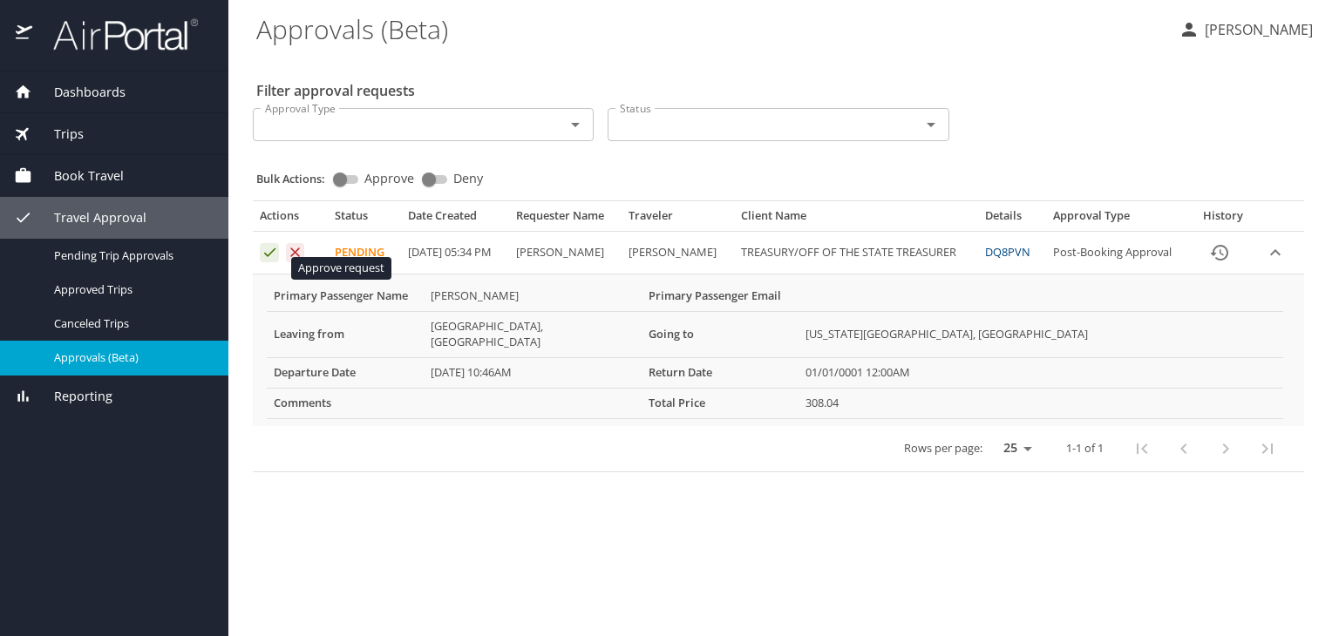 The width and height of the screenshot is (1339, 636). Describe the element at coordinates (131, 255) in the screenshot. I see `span: Pending Trip Approvals` at that location.